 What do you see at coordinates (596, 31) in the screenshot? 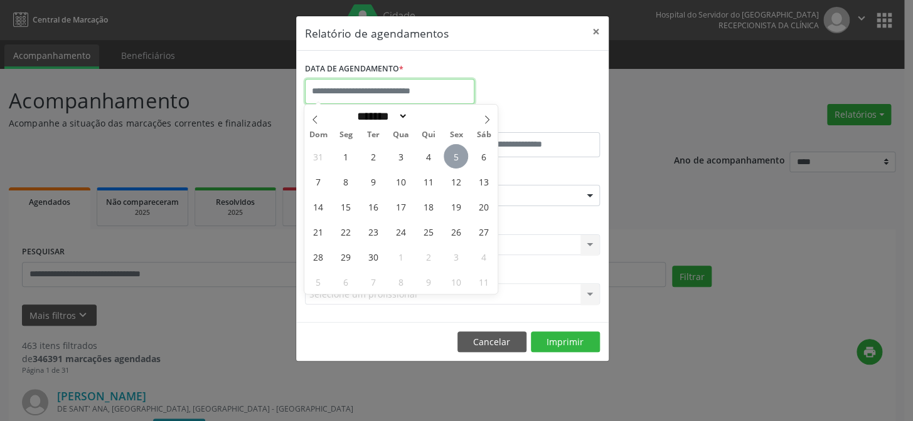
I see `button: Close` at bounding box center [596, 31].